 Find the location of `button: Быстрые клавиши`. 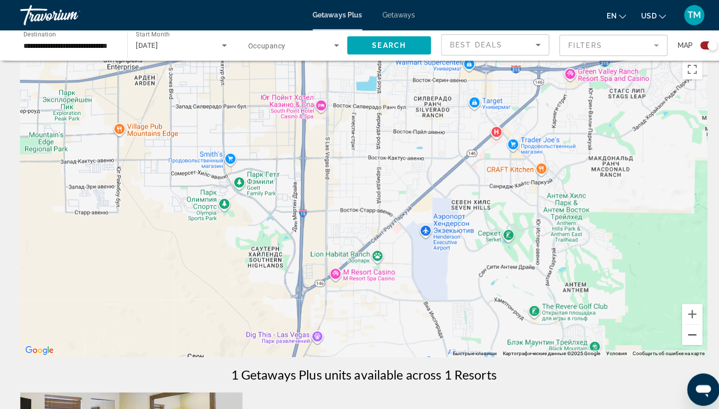

button: Быстрые клавиши is located at coordinates (469, 350).